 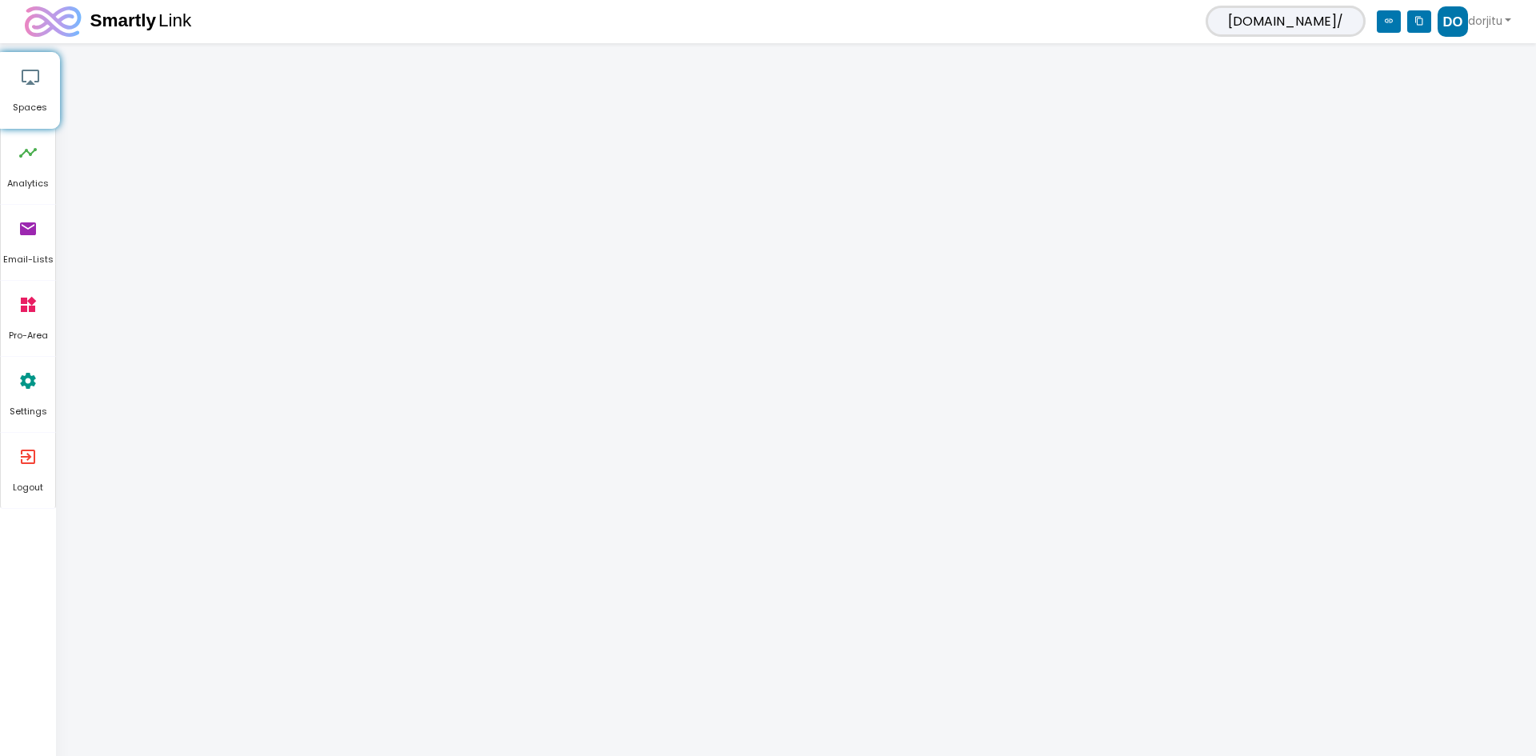 What do you see at coordinates (30, 90) in the screenshot?
I see `a: airplay Spaces` at bounding box center [30, 90].